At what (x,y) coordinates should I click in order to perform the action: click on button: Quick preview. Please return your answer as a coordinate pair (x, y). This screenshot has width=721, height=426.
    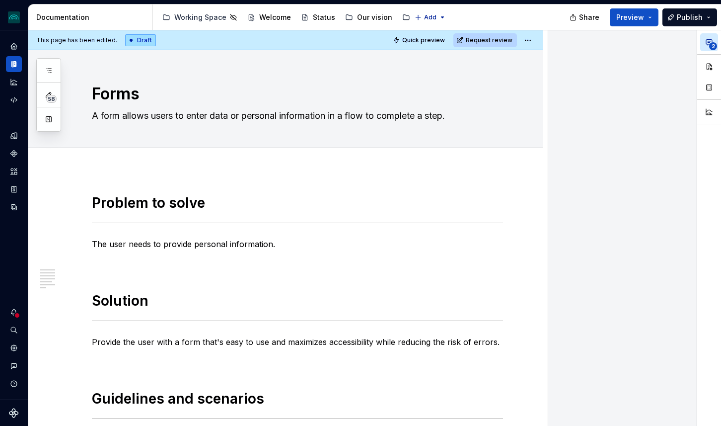
    Looking at the image, I should click on (420, 40).